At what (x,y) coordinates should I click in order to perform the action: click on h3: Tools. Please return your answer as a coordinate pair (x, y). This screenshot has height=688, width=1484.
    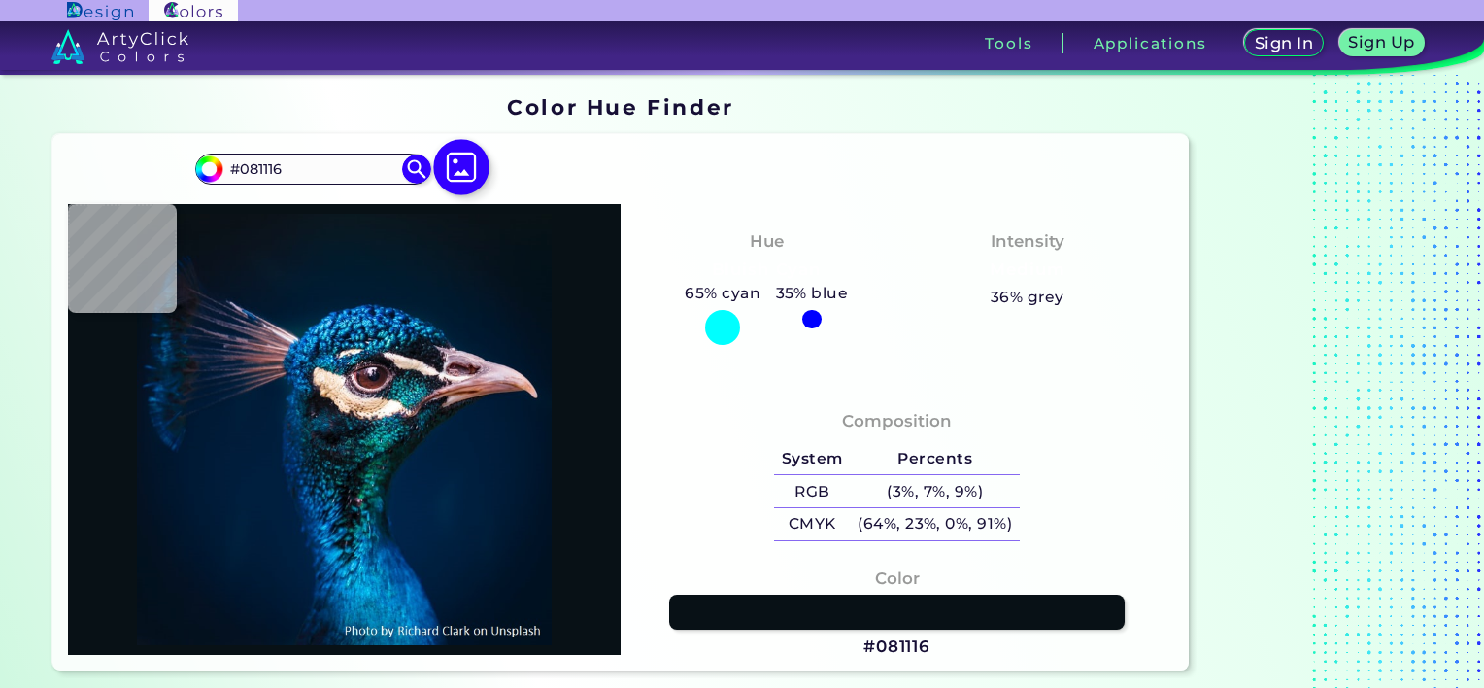
    Looking at the image, I should click on (1008, 43).